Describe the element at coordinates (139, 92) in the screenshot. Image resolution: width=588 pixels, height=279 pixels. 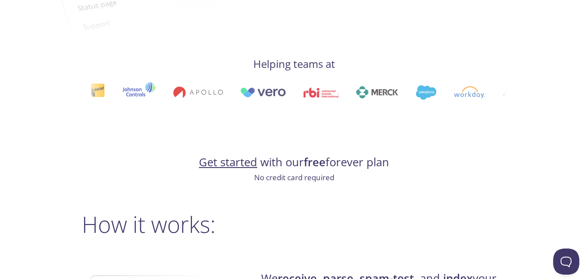
I see `img: johnsoncontrols` at that location.